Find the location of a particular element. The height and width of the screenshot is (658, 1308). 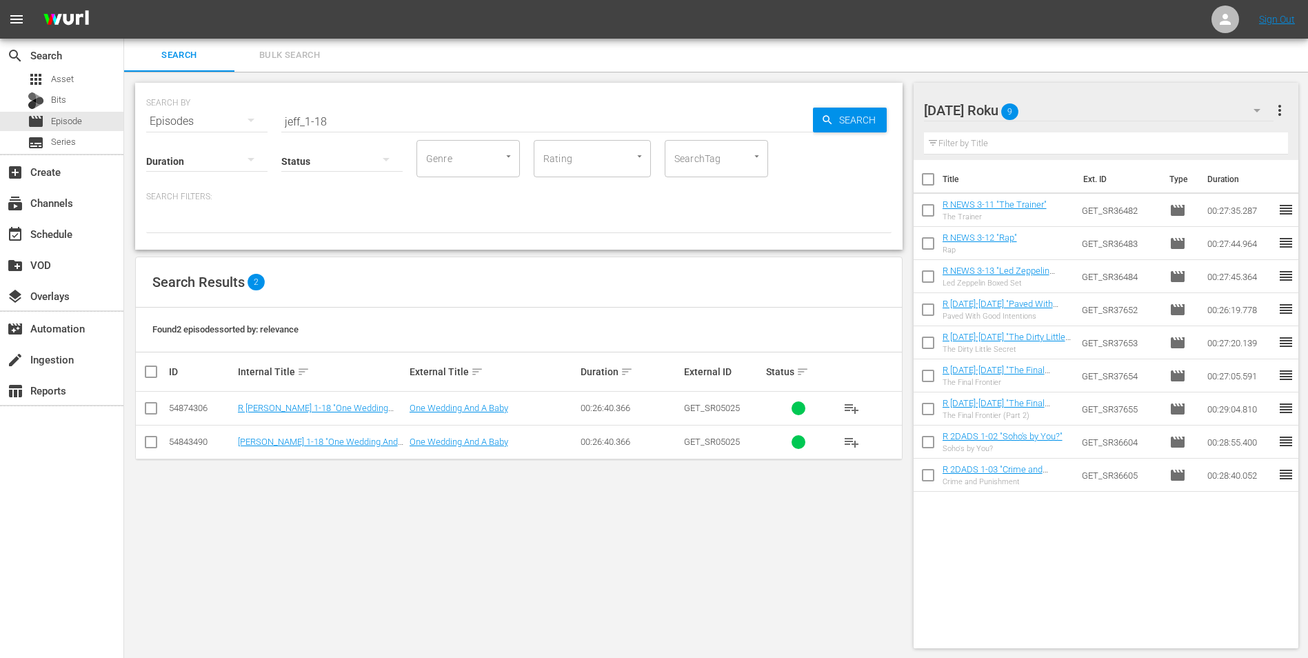

div: External ID is located at coordinates (723, 372).